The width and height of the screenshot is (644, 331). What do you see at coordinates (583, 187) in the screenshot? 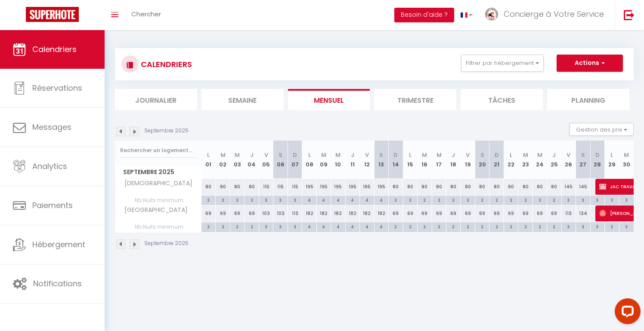
I see `div: 145` at bounding box center [583, 187].